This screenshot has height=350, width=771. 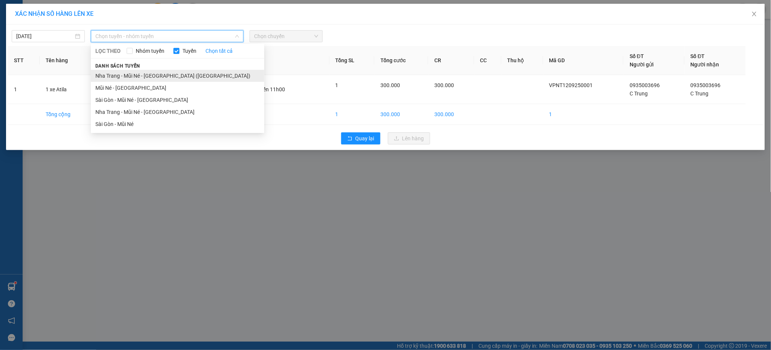 What do you see at coordinates (24, 60) in the screenshot?
I see `th: STT` at bounding box center [24, 60].